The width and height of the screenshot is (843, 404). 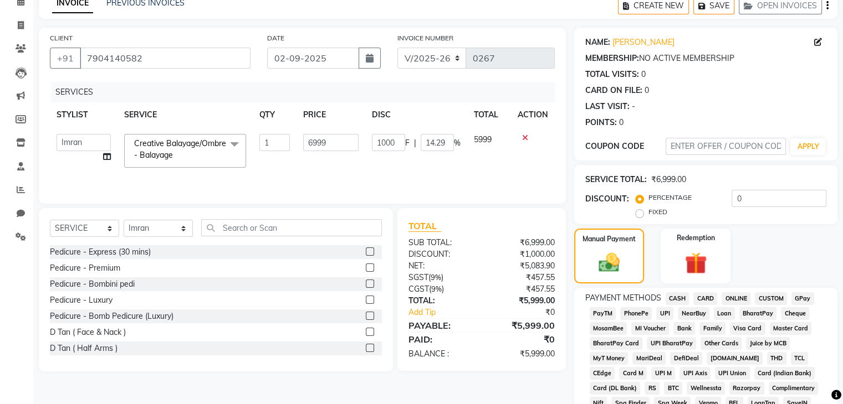 I want to click on span: Visa Card, so click(x=747, y=329).